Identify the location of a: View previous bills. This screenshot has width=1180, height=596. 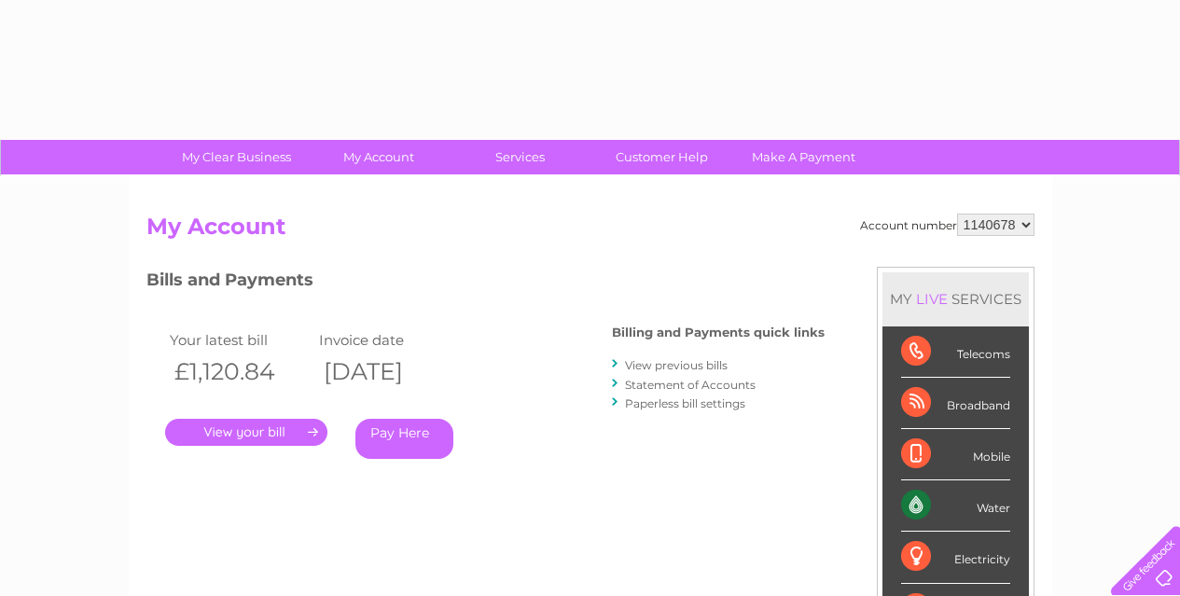
(676, 365).